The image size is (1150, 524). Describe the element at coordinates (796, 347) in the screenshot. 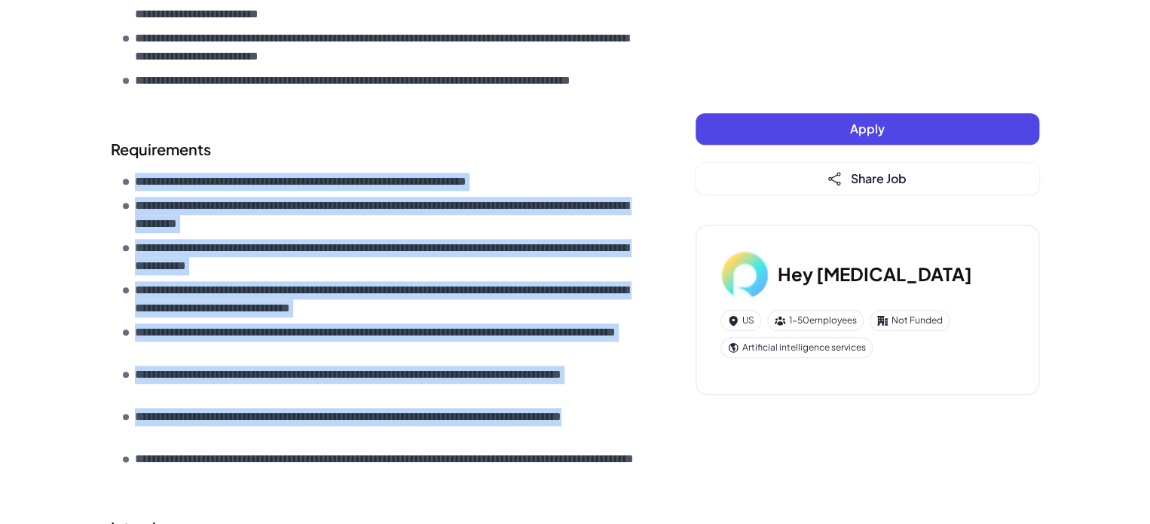

I see `div: Artificial intelligence services` at that location.